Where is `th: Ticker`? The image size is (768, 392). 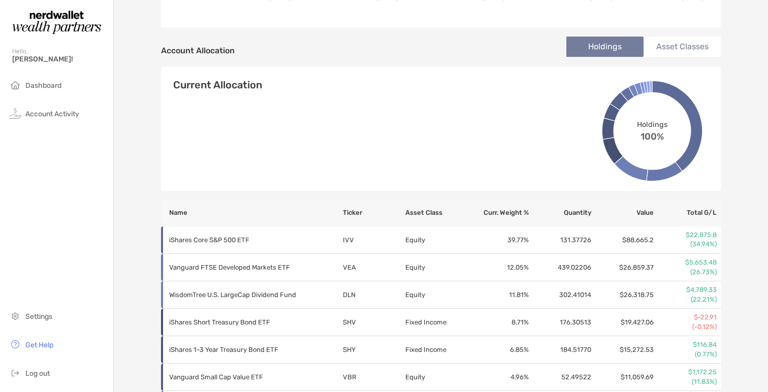
th: Ticker is located at coordinates (373, 213).